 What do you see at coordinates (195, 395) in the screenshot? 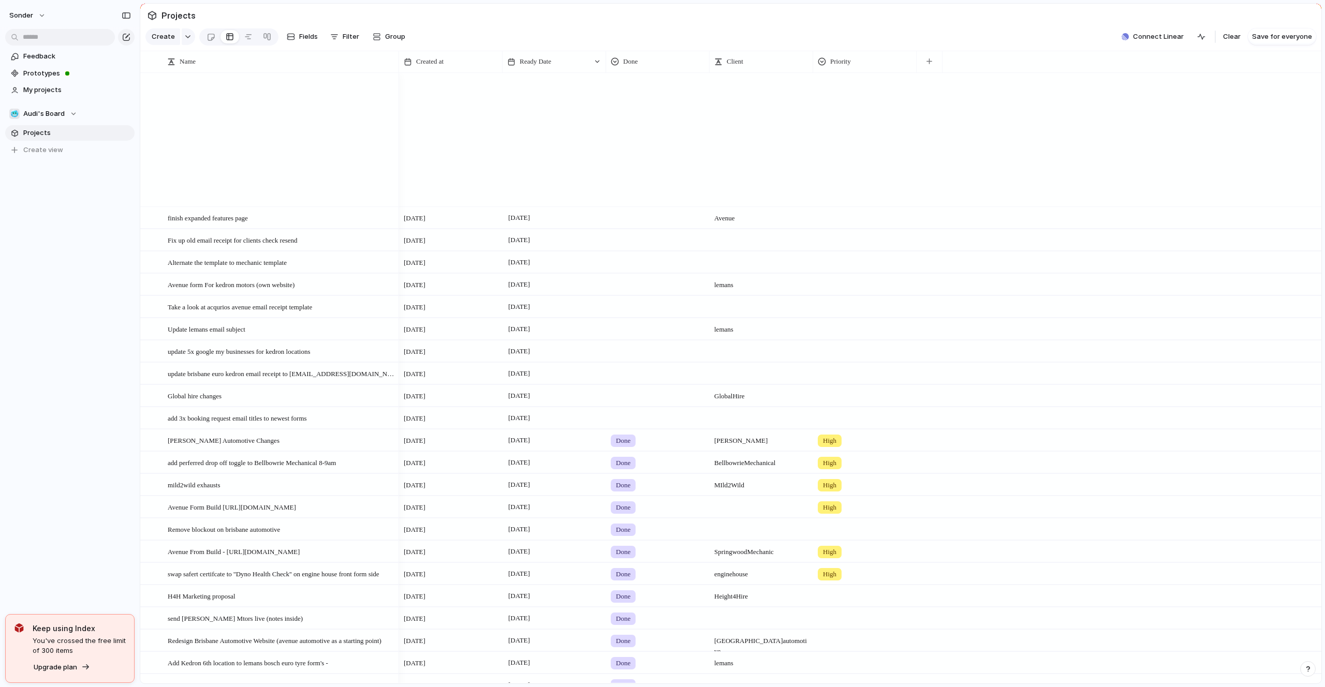
I see `span: Global hire changes` at bounding box center [195, 395].